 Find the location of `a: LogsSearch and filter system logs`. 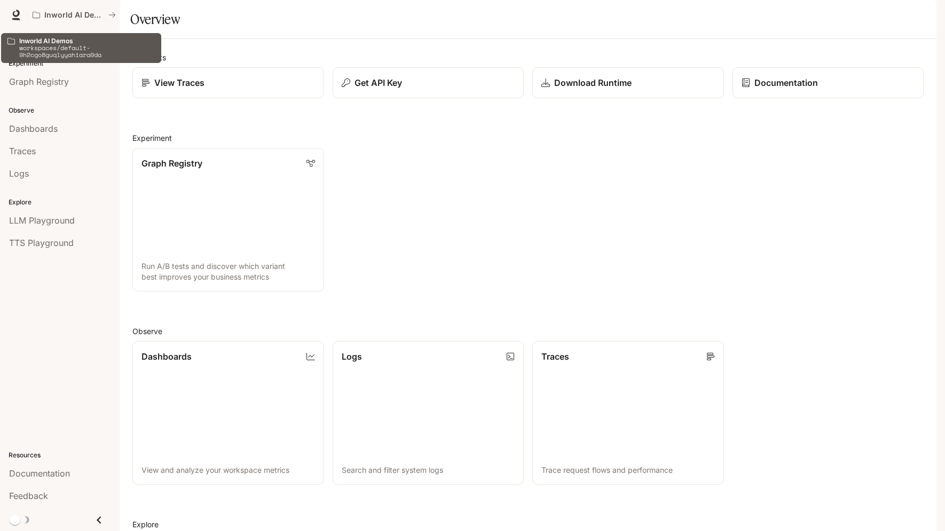

a: LogsSearch and filter system logs is located at coordinates (428, 413).